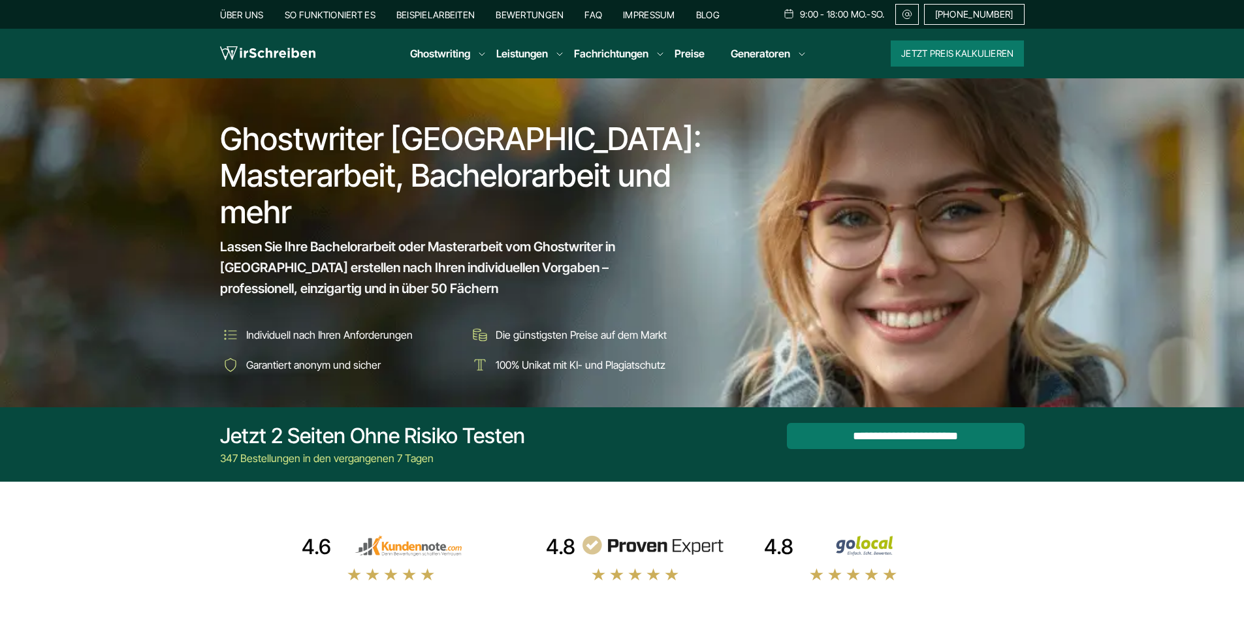  Describe the element at coordinates (330, 14) in the screenshot. I see `a: So funktioniert es` at that location.